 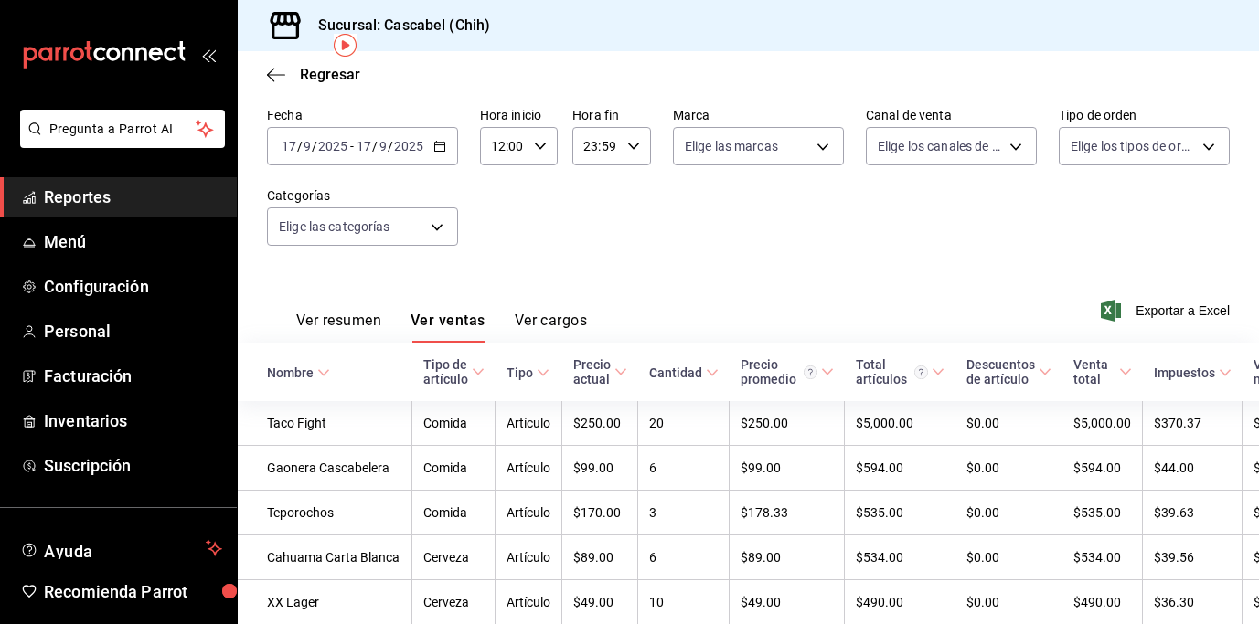 What do you see at coordinates (325, 423) in the screenshot?
I see `td: Taco Fight` at bounding box center [325, 423].